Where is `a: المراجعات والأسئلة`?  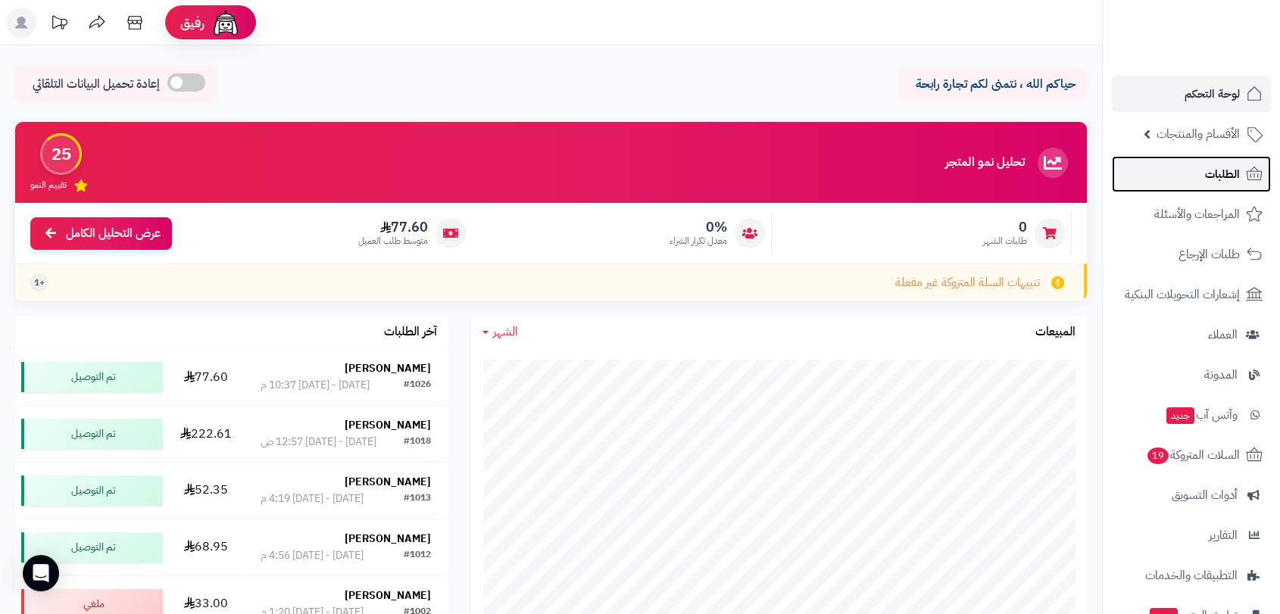
a: المراجعات والأسئلة is located at coordinates (1191, 214).